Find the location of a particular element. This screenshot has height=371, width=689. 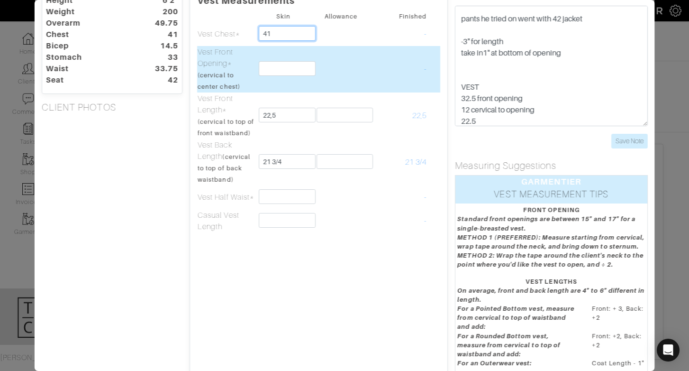

em: For a Pointed Bottom vest, measure from cervical to top of waistband and add: is located at coordinates (516, 317).